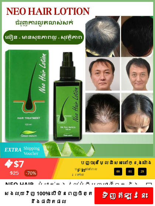 The height and width of the screenshot is (206, 155). I want to click on h3: បញ្ចប់នៅពេល ក្រោយ, so click(94, 172).